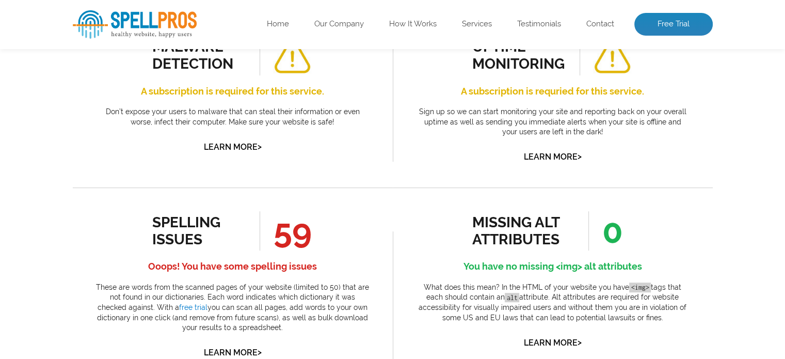  Describe the element at coordinates (76, 13) in the screenshot. I see `th: Error Word` at that location.